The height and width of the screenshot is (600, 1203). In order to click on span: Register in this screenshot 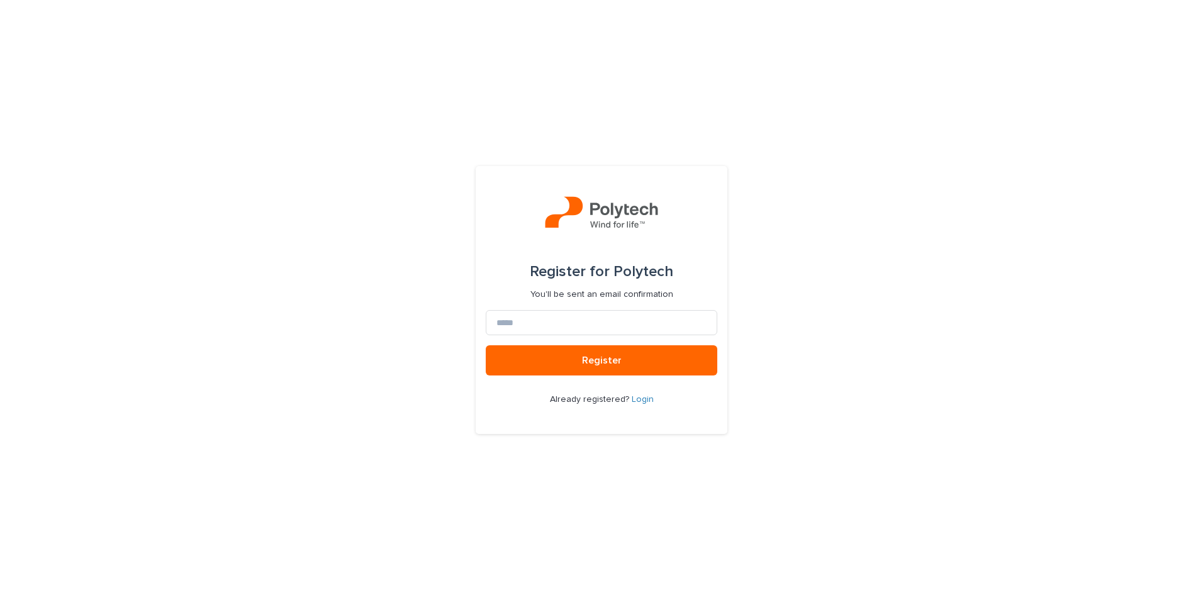, I will do `click(602, 361)`.